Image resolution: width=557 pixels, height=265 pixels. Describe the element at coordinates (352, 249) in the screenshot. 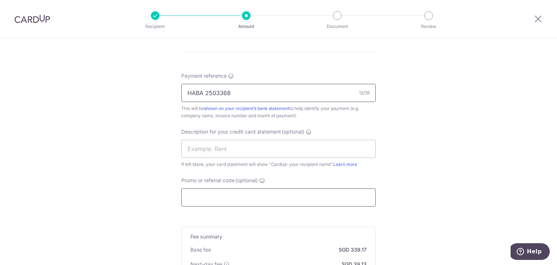

I see `p: SGD 339.17` at that location.